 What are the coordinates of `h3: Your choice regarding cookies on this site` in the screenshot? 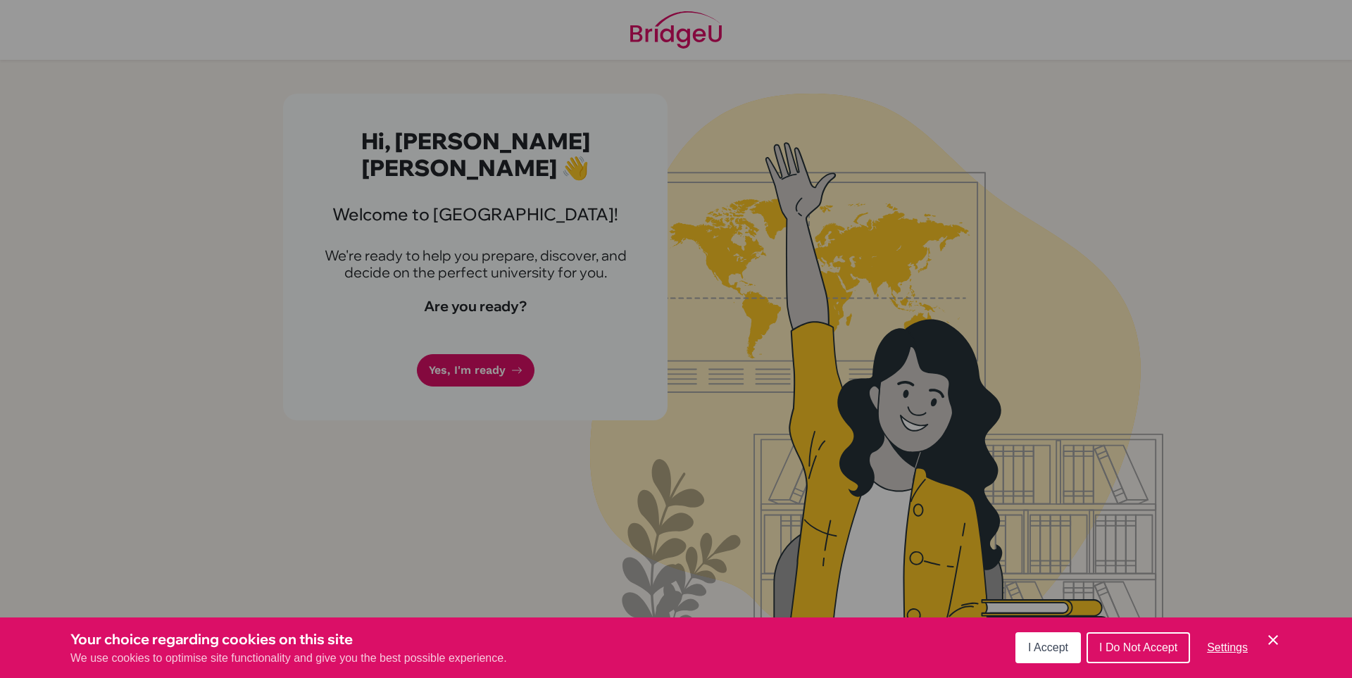 It's located at (289, 639).